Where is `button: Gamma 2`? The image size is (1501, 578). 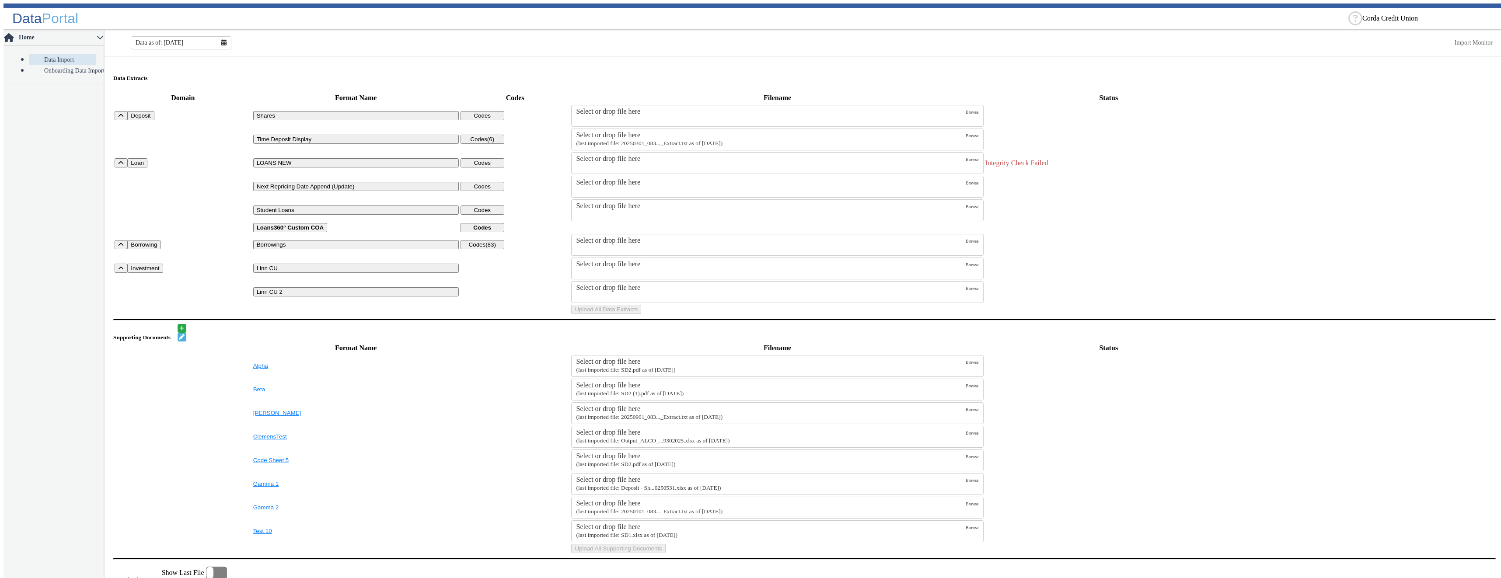 button: Gamma 2 is located at coordinates (356, 507).